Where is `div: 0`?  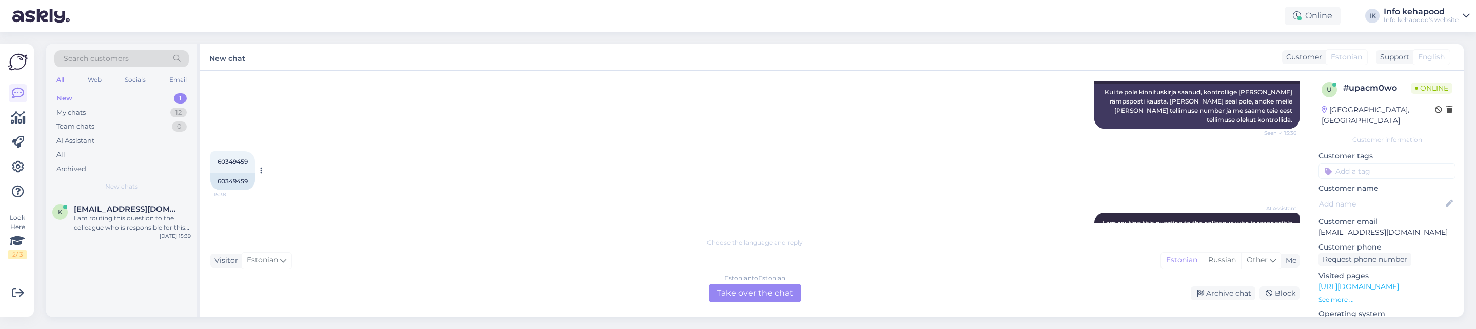 div: 0 is located at coordinates (179, 127).